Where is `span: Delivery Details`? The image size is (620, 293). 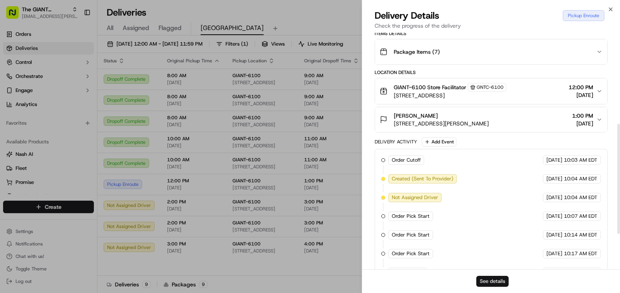 span: Delivery Details is located at coordinates (407, 16).